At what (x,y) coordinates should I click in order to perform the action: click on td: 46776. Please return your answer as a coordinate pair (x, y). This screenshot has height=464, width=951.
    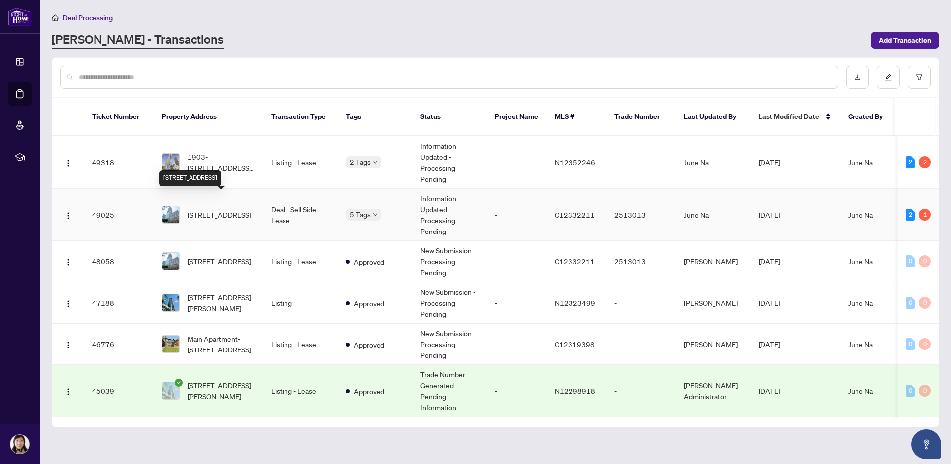
    Looking at the image, I should click on (119, 344).